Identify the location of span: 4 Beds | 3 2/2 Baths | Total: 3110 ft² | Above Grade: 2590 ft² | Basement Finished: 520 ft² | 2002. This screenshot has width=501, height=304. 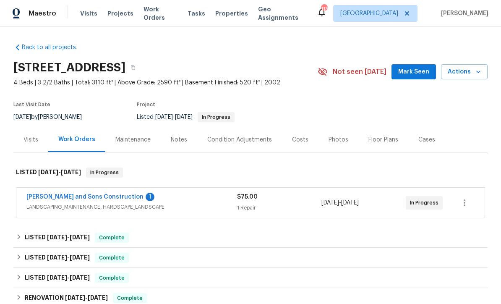
(165, 83).